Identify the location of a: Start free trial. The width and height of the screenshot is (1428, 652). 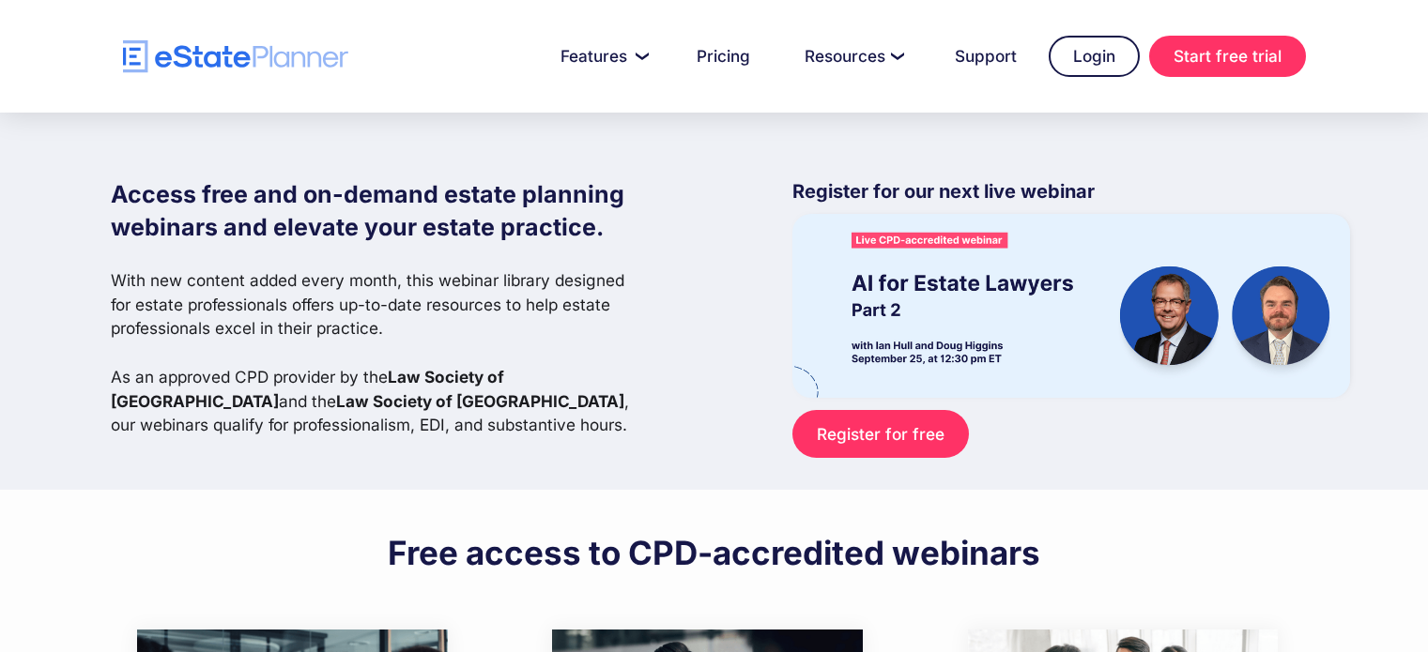
(1227, 56).